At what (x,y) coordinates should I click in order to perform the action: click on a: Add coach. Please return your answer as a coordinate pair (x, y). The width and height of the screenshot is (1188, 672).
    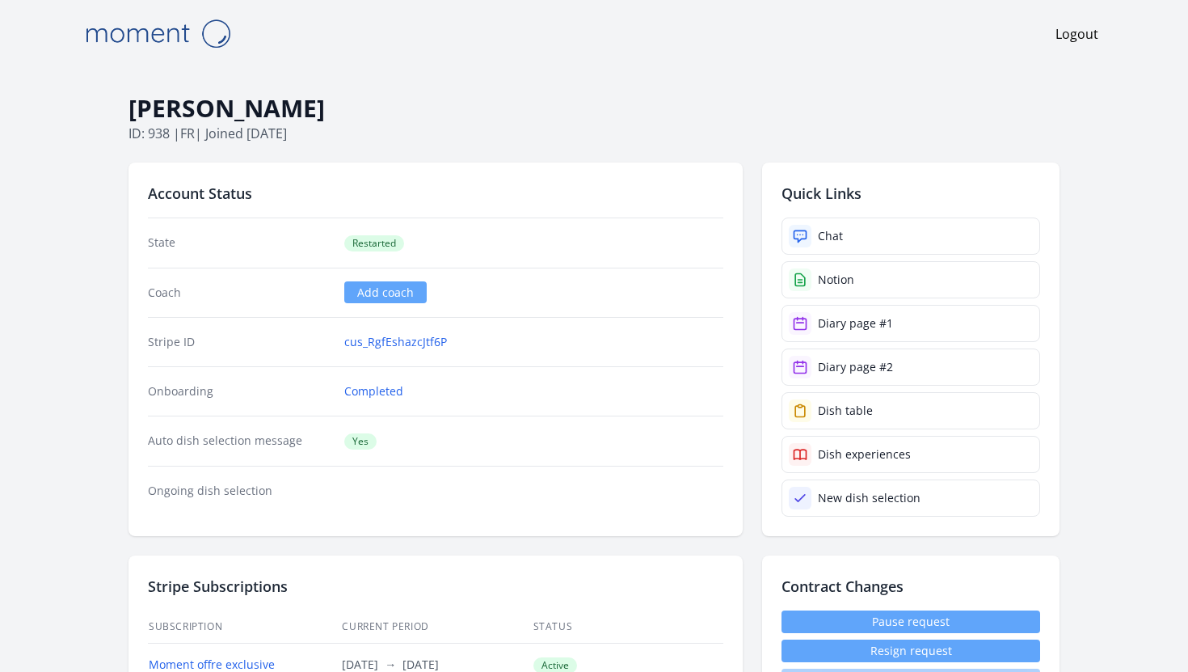
    Looking at the image, I should click on (386, 292).